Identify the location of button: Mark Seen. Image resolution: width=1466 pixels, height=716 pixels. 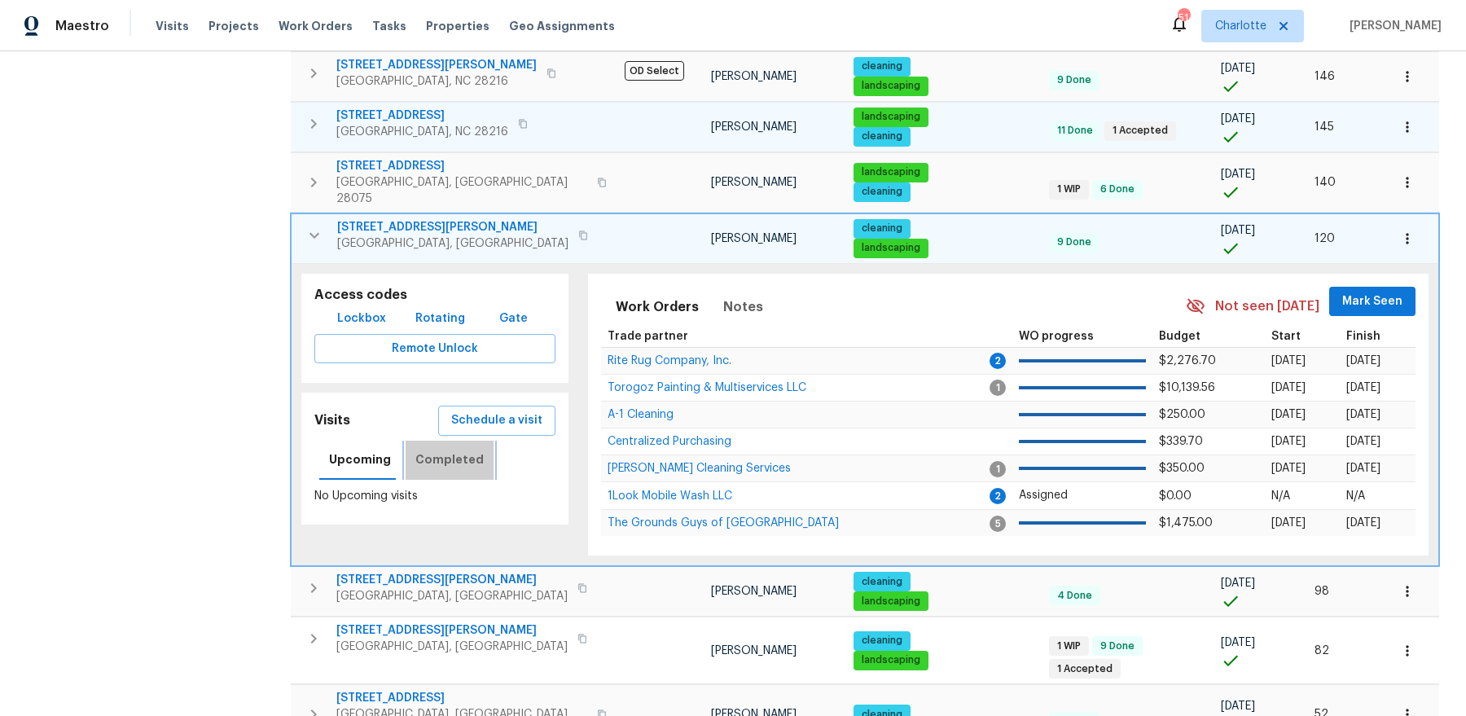
(1372, 301).